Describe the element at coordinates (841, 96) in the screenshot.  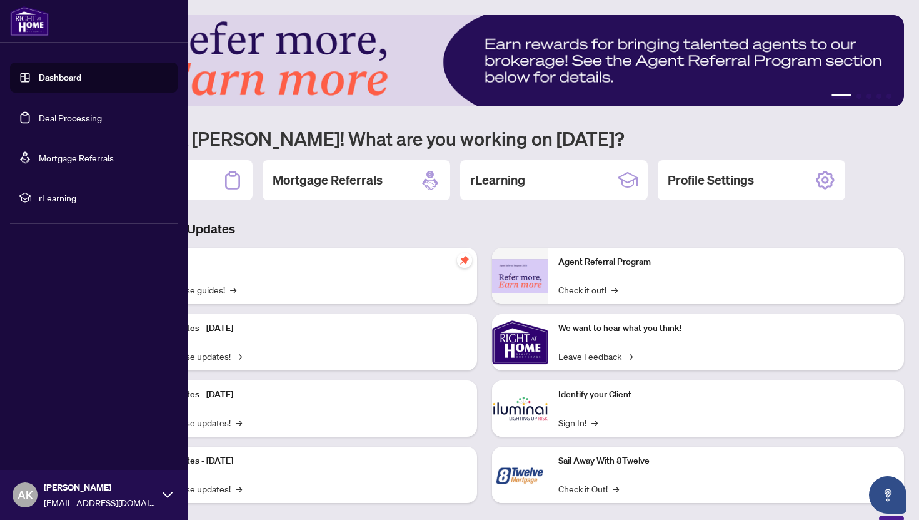
I see `button: 1` at that location.